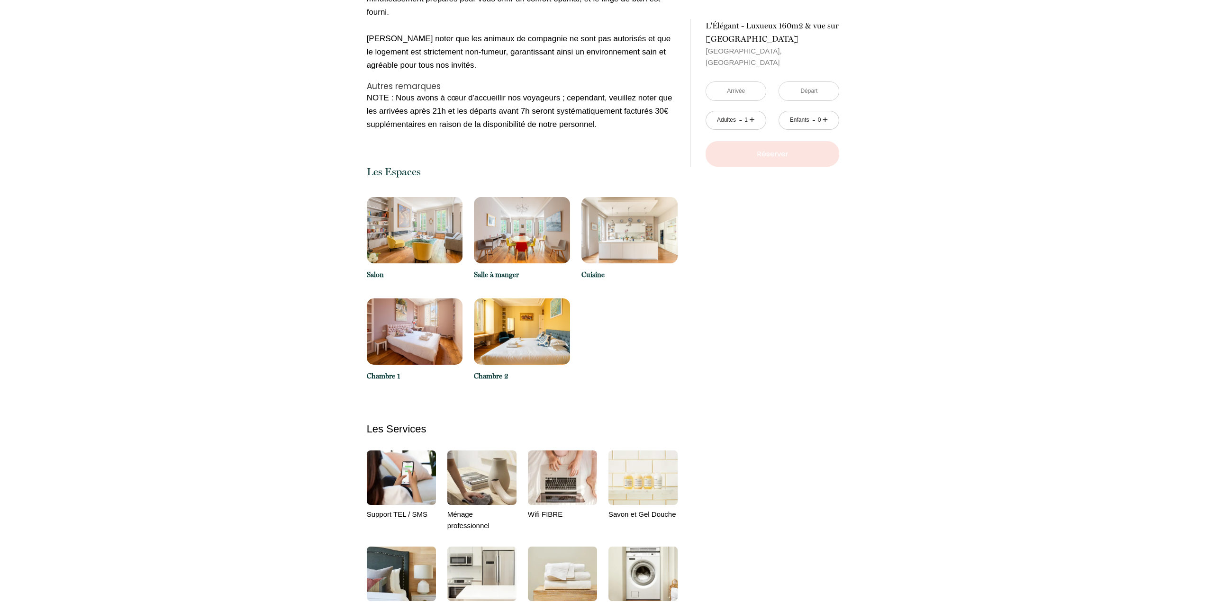 This screenshot has width=1206, height=602. I want to click on div: 0, so click(819, 120).